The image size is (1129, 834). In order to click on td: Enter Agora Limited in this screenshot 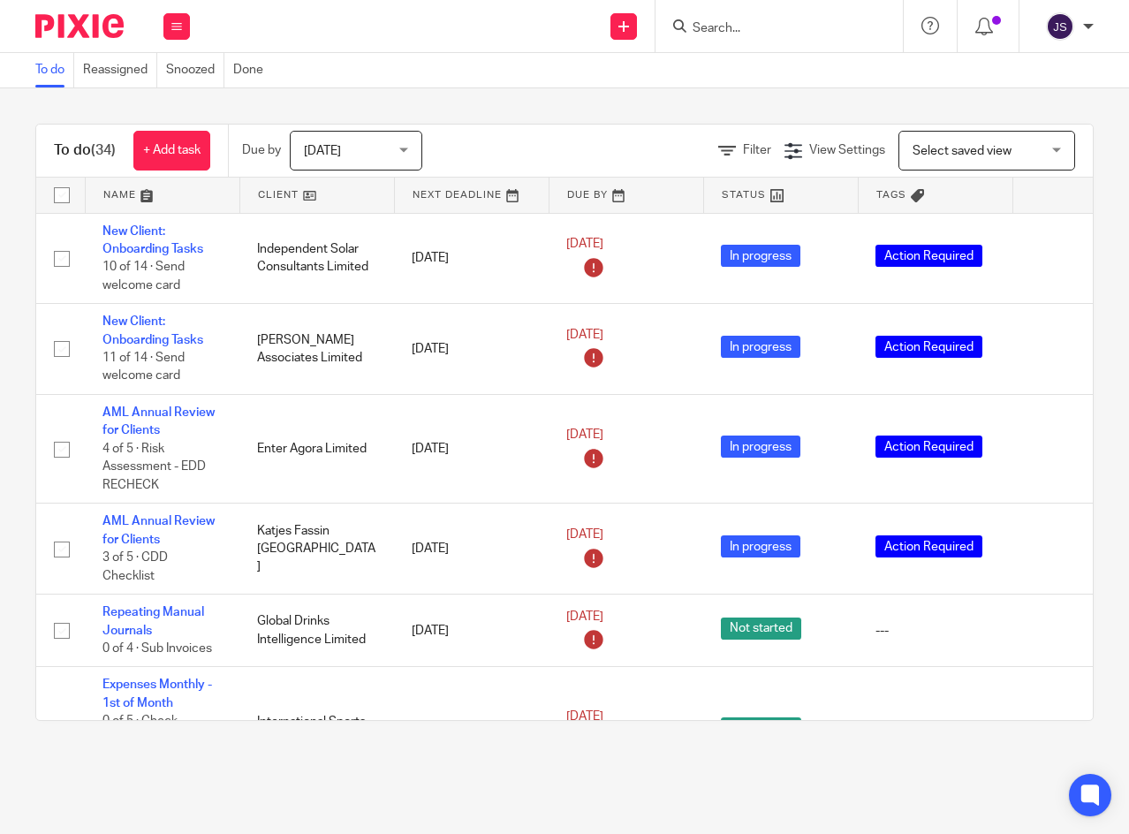, I will do `click(316, 449)`.